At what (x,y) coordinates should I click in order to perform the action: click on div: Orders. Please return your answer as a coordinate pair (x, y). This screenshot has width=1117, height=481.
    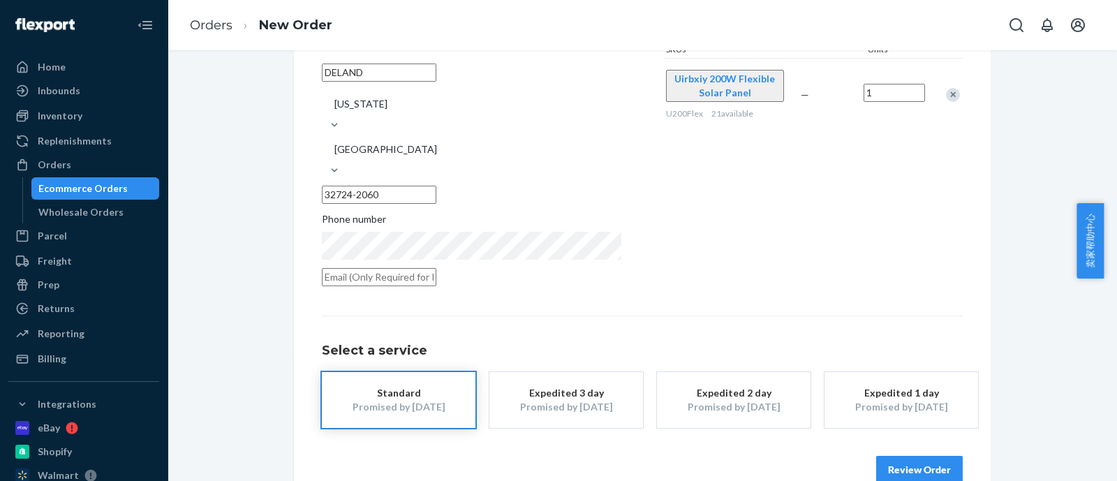
    Looking at the image, I should click on (54, 165).